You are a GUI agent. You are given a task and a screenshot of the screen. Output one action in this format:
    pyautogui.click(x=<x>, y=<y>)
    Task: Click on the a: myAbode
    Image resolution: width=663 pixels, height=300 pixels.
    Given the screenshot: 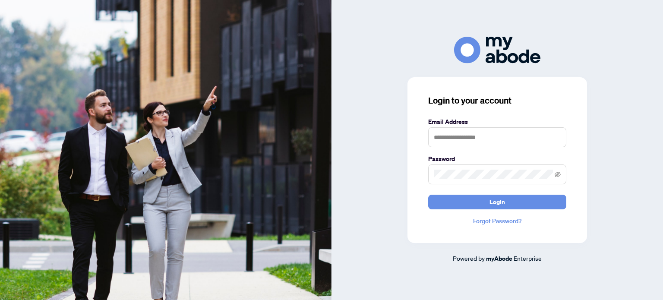 What is the action you would take?
    pyautogui.click(x=499, y=259)
    